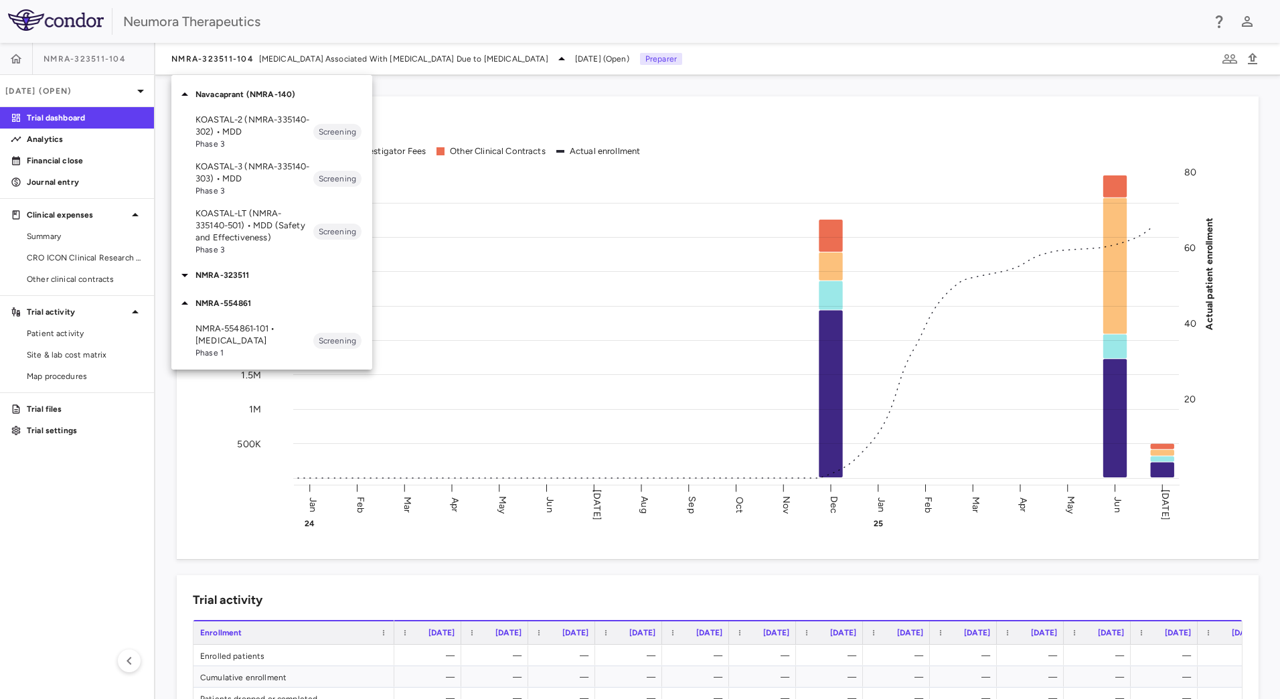  Describe the element at coordinates (284, 94) in the screenshot. I see `p: Navacaprant (NMRA-140)` at that location.